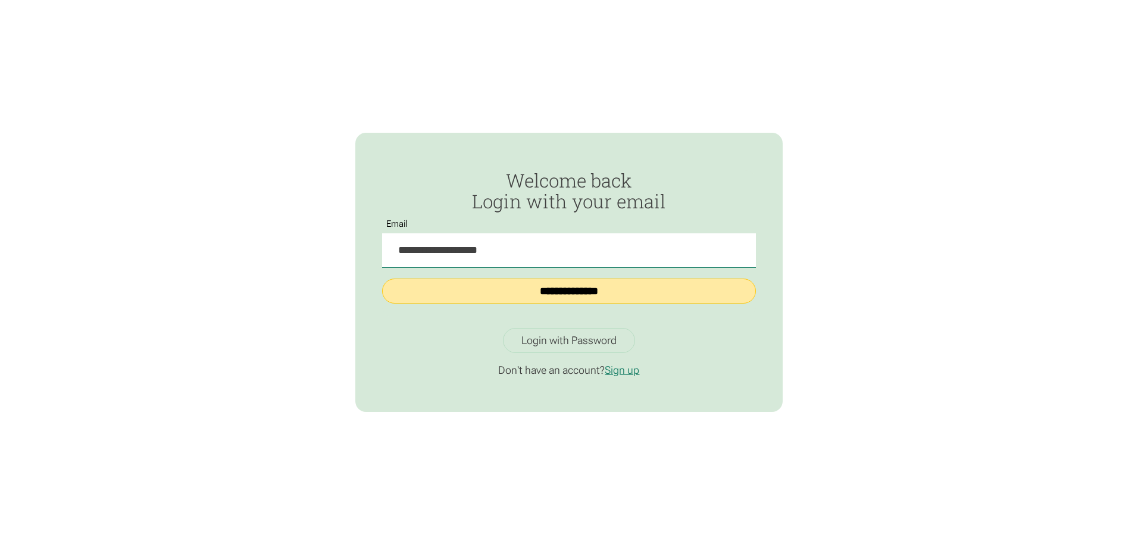 The image size is (1138, 550). Describe the element at coordinates (622, 370) in the screenshot. I see `a: Sign up` at that location.